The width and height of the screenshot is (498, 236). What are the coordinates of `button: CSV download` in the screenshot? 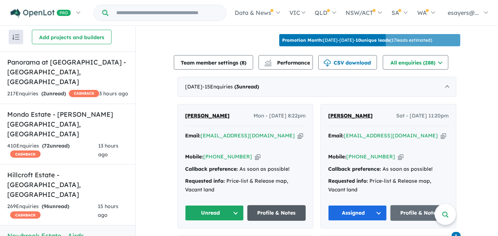 It's located at (348, 62).